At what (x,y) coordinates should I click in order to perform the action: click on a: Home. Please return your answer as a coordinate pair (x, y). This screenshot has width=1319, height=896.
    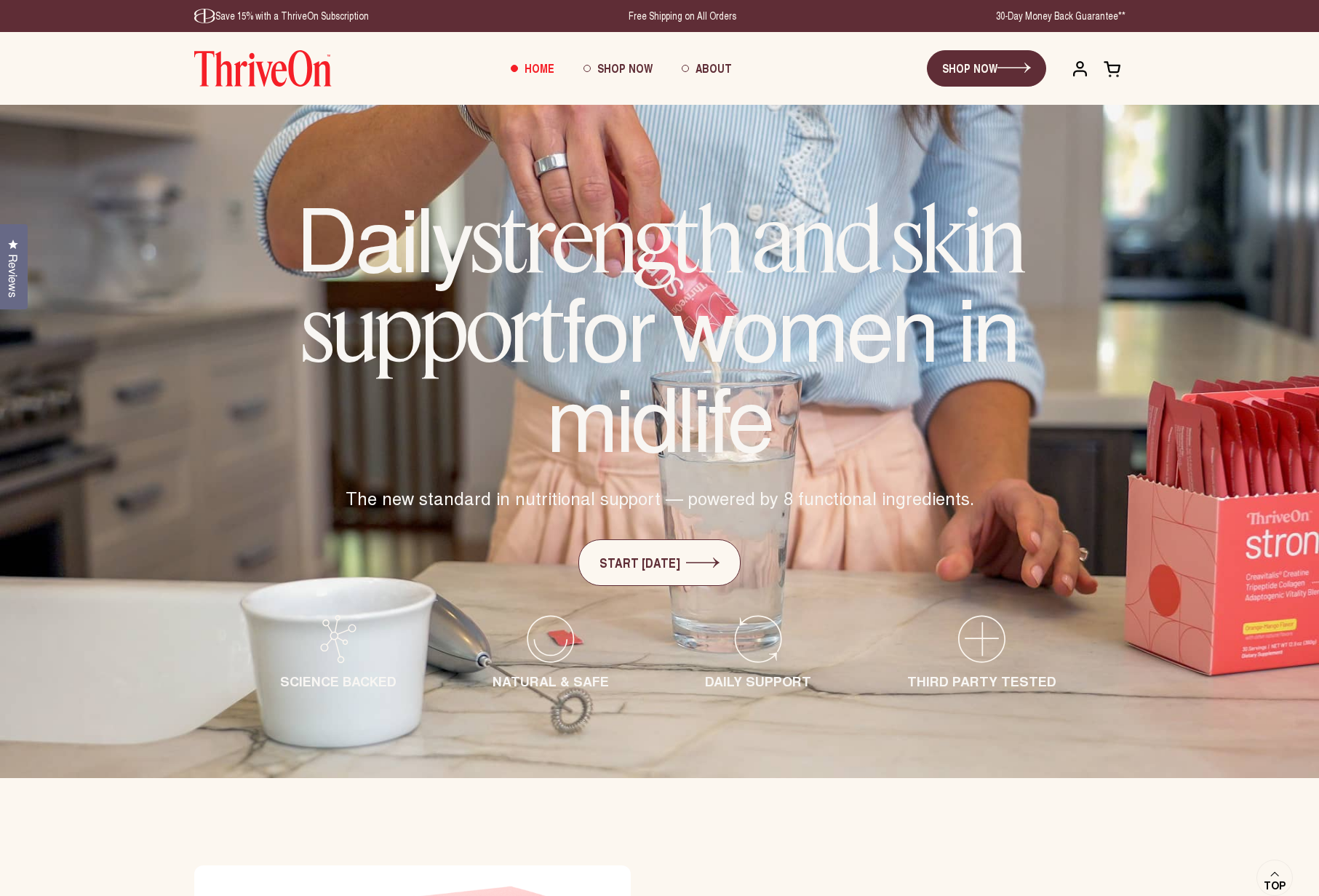
    Looking at the image, I should click on (532, 68).